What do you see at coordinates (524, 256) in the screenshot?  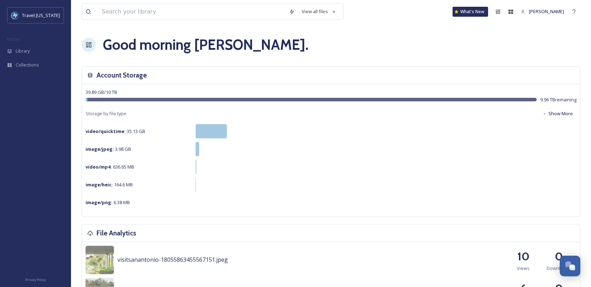 I see `h2: 10` at bounding box center [524, 256].